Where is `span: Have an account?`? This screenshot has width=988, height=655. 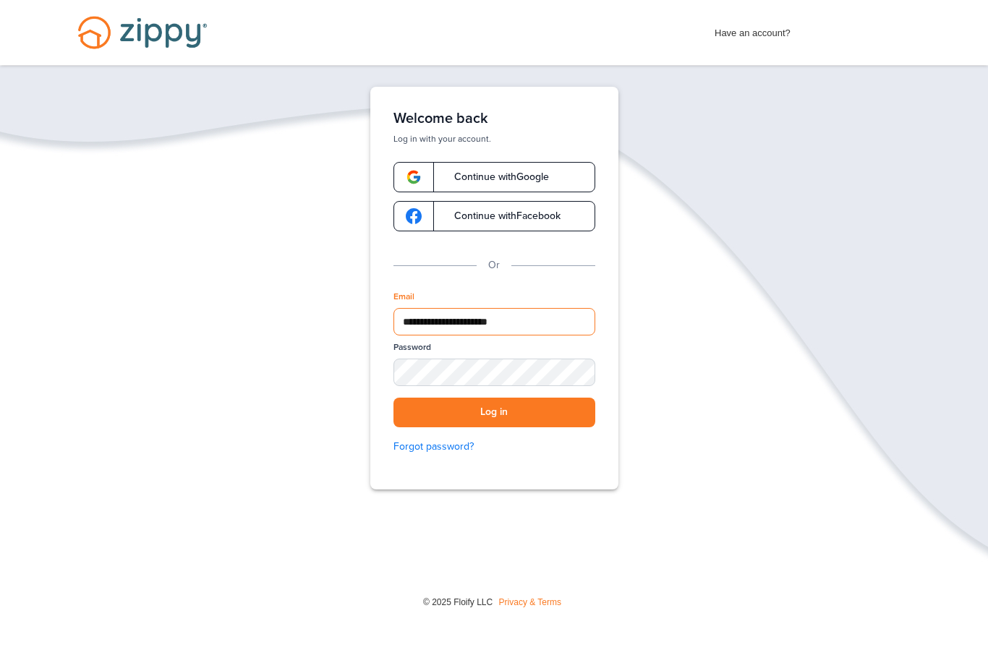 span: Have an account? is located at coordinates (752, 30).